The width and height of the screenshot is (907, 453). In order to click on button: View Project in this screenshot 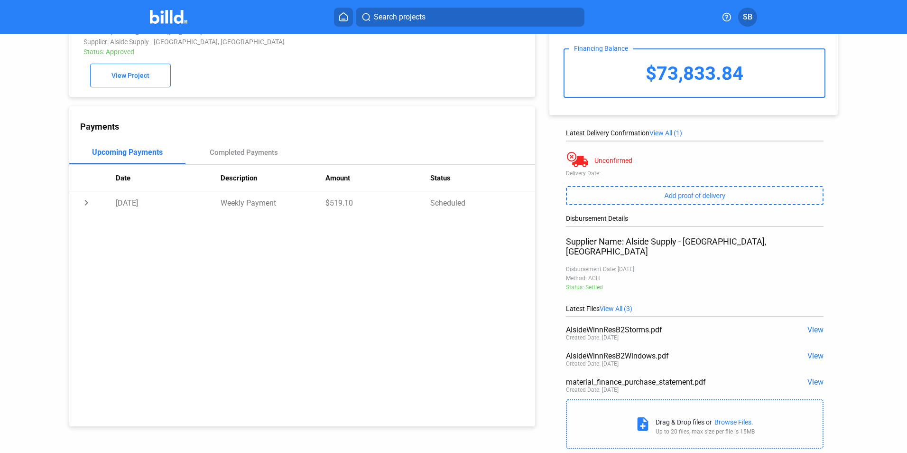, I will do `click(130, 75)`.